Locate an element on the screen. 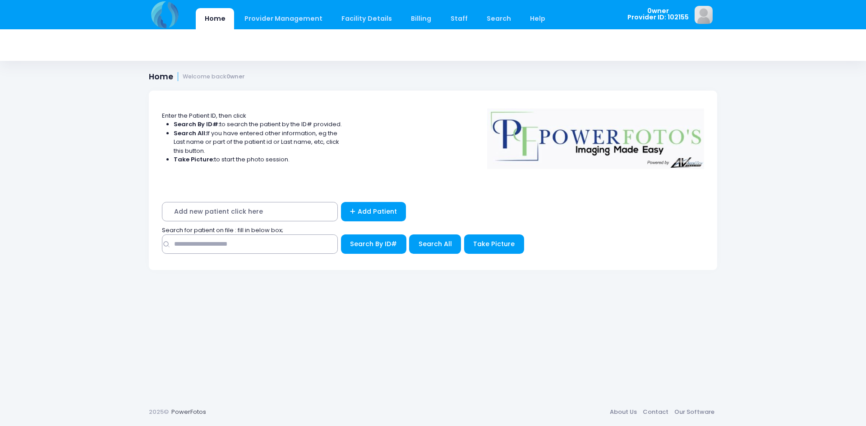 Image resolution: width=866 pixels, height=426 pixels. a: Search is located at coordinates (498, 18).